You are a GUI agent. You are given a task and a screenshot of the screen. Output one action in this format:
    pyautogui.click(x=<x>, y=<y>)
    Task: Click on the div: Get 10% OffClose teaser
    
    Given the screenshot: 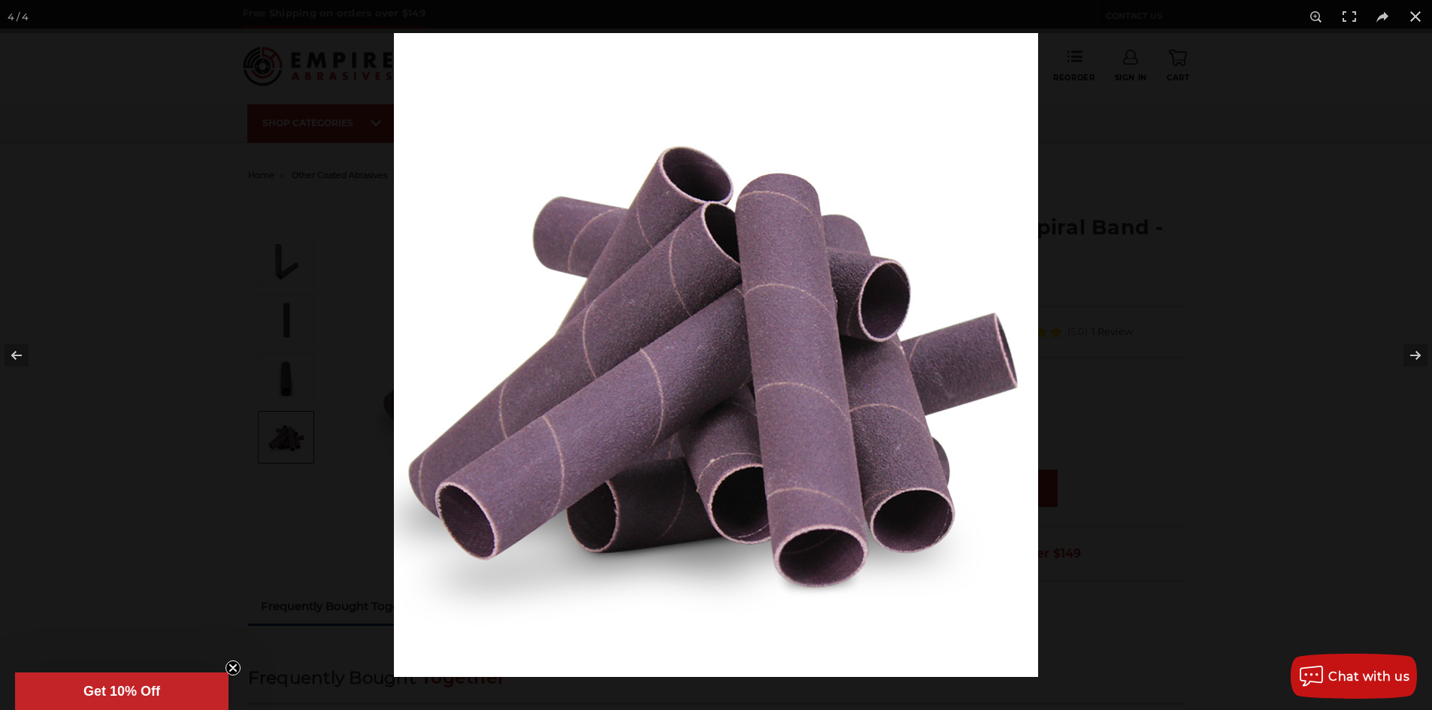 What is the action you would take?
    pyautogui.click(x=122, y=691)
    